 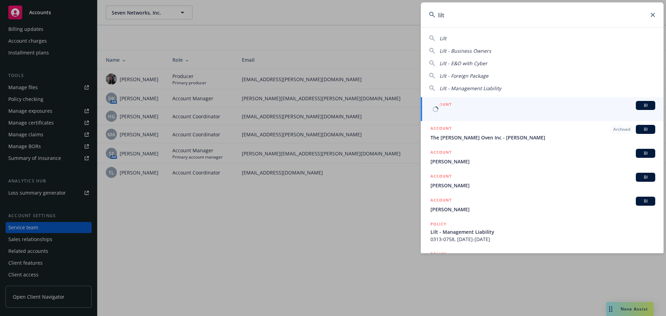 I want to click on span: Lilt - Foreign Package, so click(x=464, y=76).